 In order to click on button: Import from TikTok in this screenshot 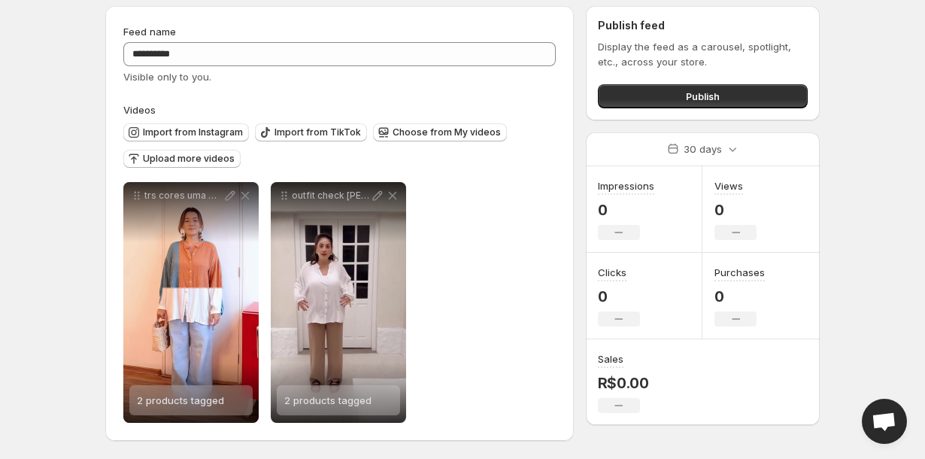, I will do `click(311, 132)`.